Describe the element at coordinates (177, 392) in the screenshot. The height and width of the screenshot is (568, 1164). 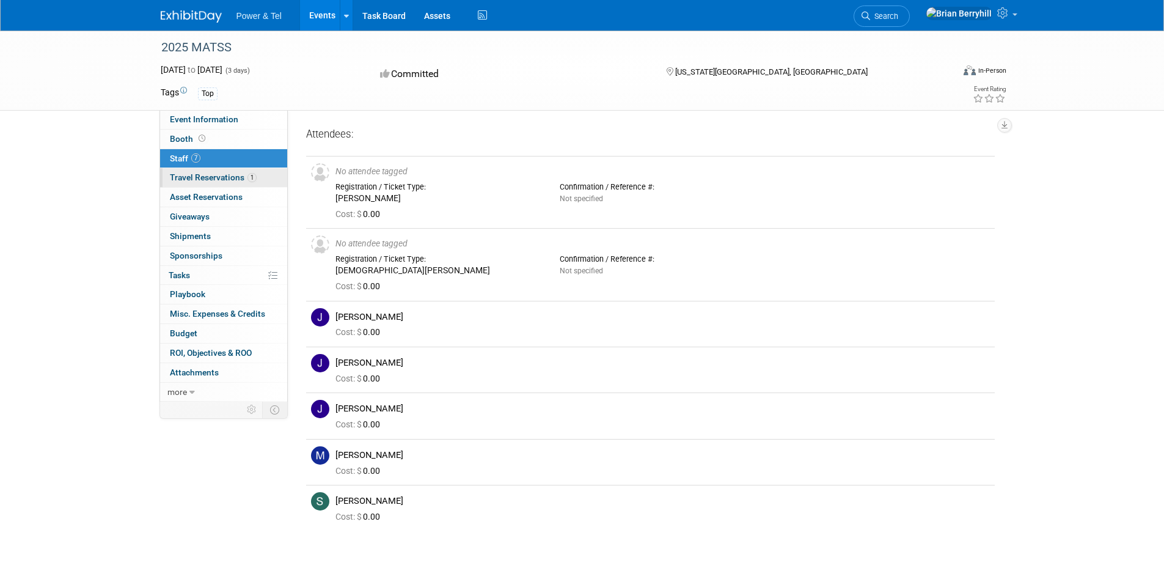
I see `span: more` at that location.